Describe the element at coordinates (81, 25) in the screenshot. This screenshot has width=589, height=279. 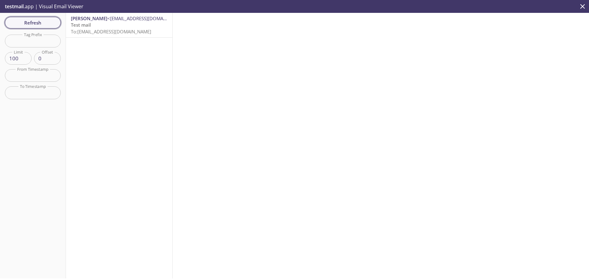
I see `span: Test mail` at that location.